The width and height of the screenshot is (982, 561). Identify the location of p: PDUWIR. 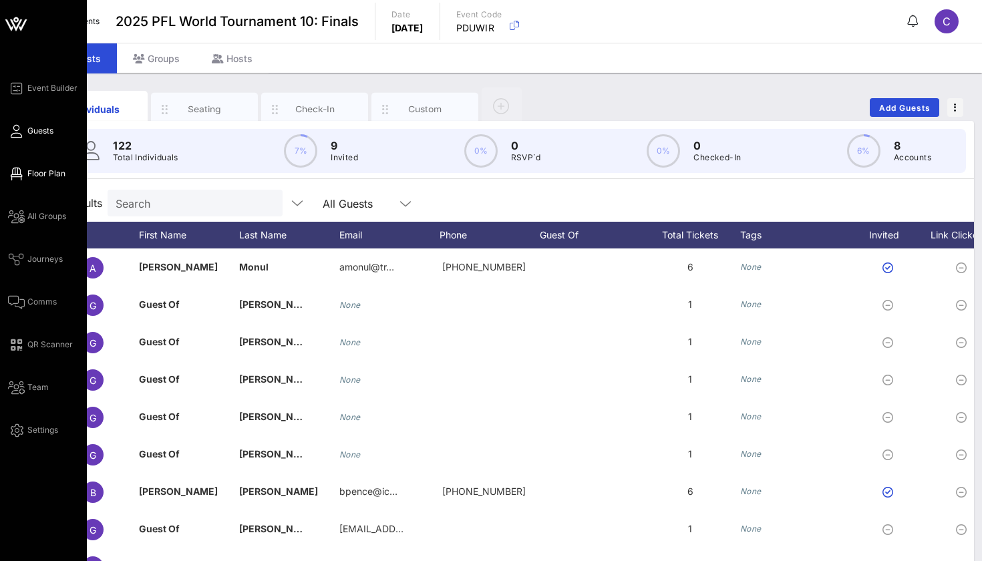
(479, 28).